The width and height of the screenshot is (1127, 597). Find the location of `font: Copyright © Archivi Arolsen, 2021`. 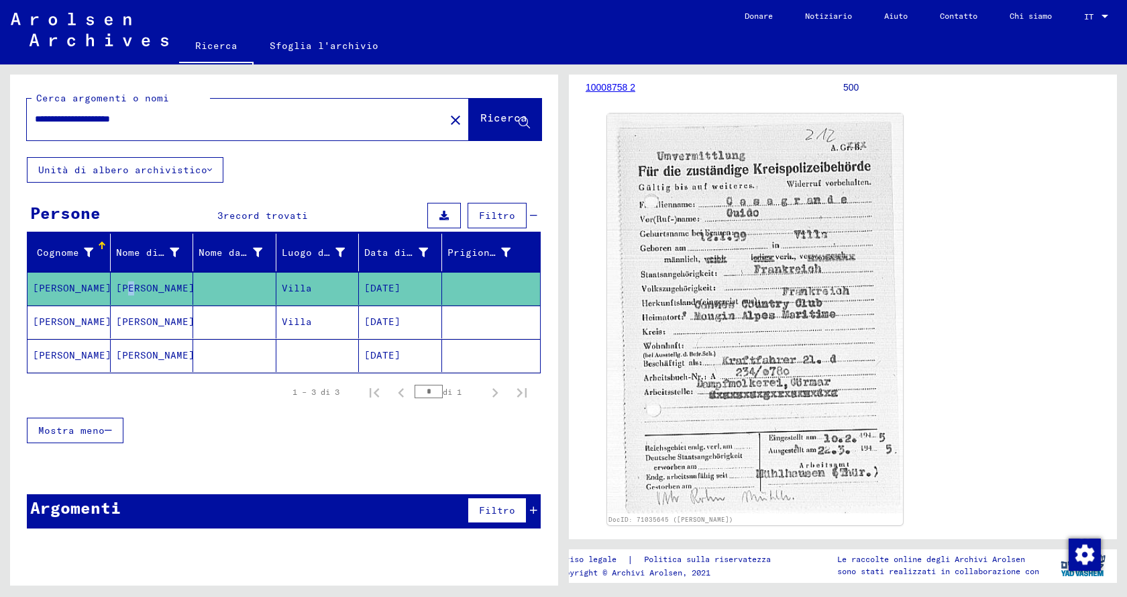

font: Copyright © Archivi Arolsen, 2021 is located at coordinates (633, 572).